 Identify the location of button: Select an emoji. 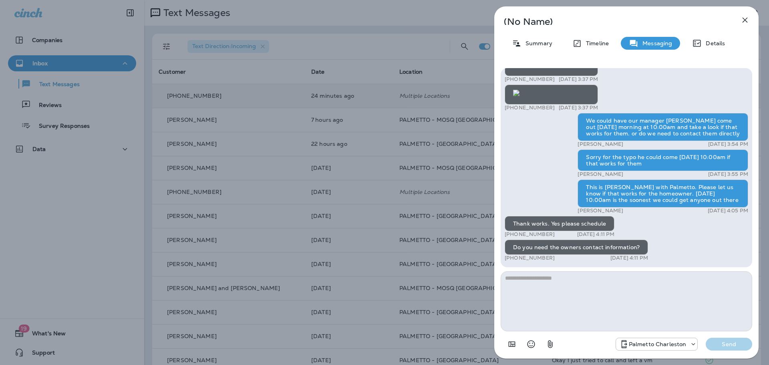
(531, 344).